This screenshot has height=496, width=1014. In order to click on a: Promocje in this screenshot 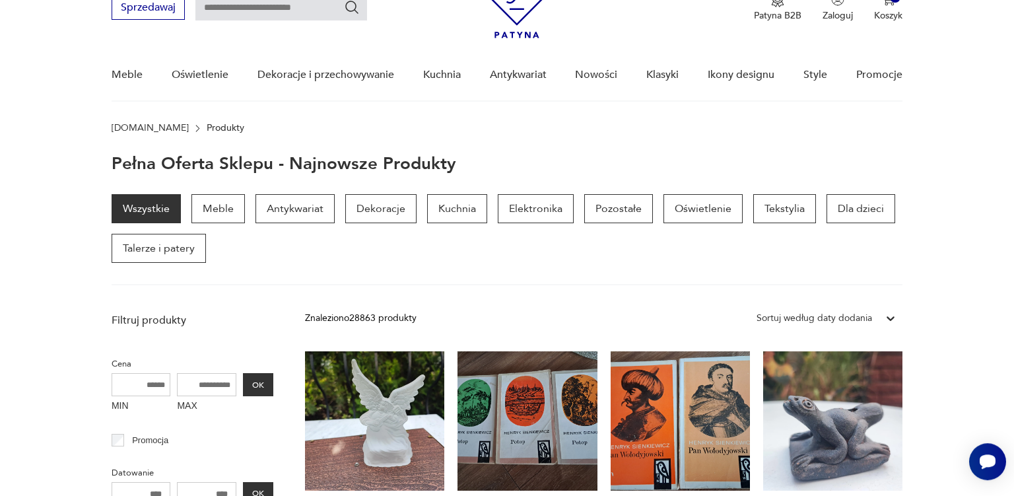, I will do `click(880, 75)`.